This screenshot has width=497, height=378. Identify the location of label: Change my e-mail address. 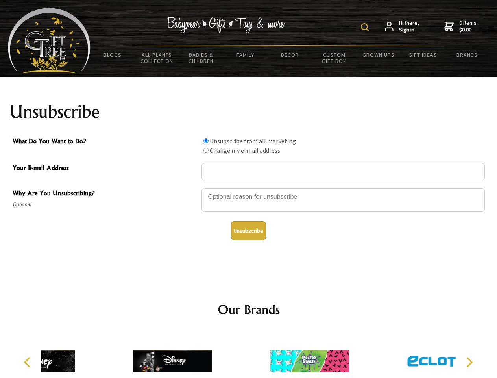
(245, 150).